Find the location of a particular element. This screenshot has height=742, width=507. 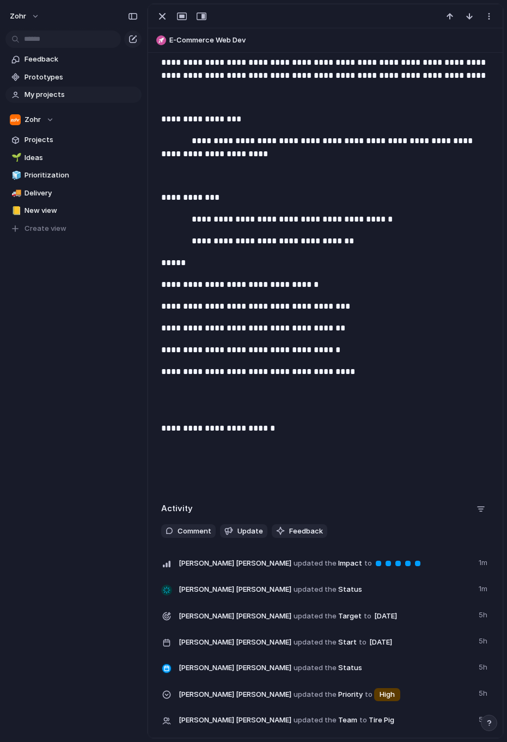

a: 🚚Delivery is located at coordinates (74, 193).